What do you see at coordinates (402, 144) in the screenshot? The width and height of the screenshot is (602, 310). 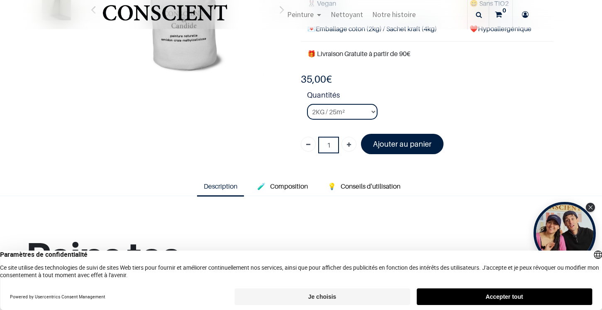 I see `font: Ajouter au panier` at bounding box center [402, 144].